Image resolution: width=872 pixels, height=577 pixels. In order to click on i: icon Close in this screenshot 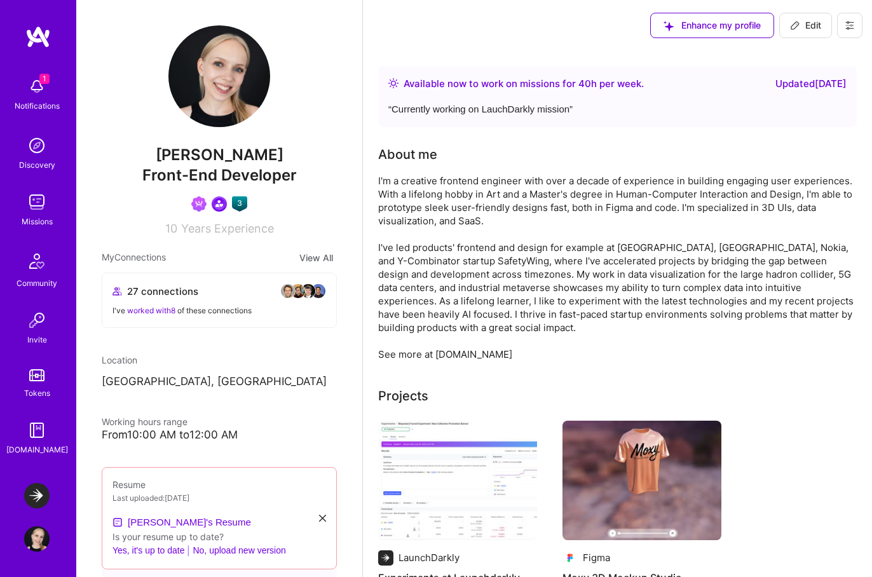, I will do `click(322, 518)`.